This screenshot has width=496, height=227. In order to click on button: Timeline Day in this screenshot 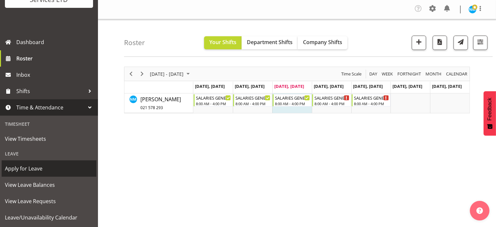, I will do `click(373, 74)`.